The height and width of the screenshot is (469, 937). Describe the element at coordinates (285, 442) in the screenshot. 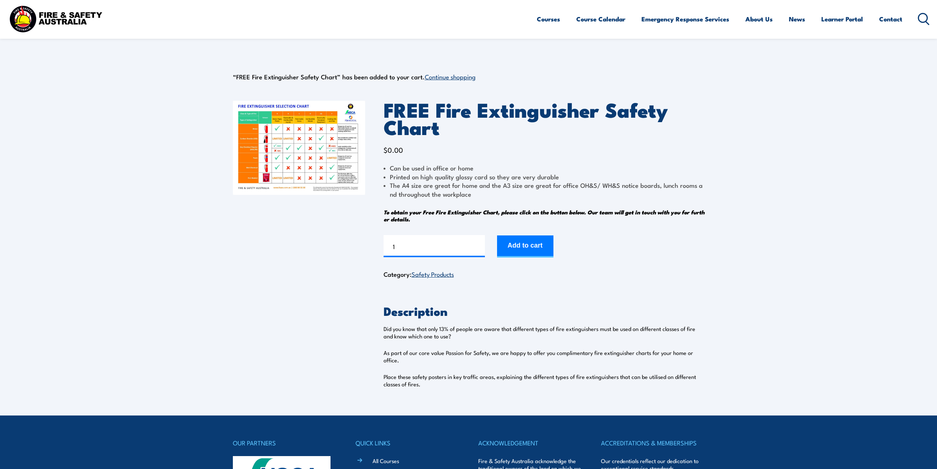

I see `h4: OUR PARTNERS` at that location.